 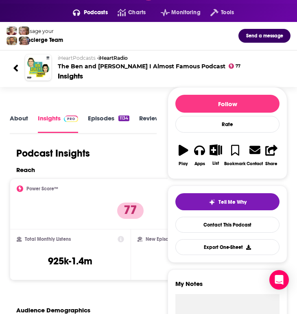 I want to click on div: Concierge Team, so click(x=41, y=40).